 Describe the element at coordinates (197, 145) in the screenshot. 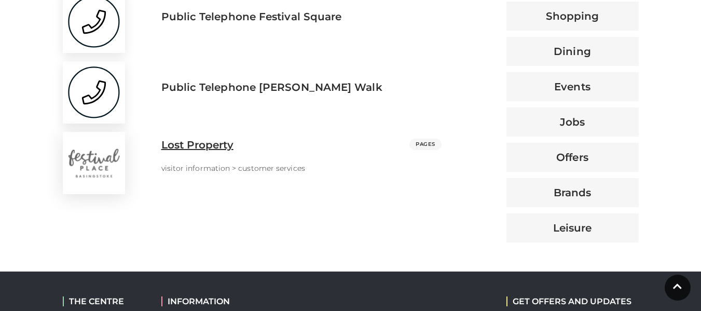

I see `h3: Lost Property` at that location.